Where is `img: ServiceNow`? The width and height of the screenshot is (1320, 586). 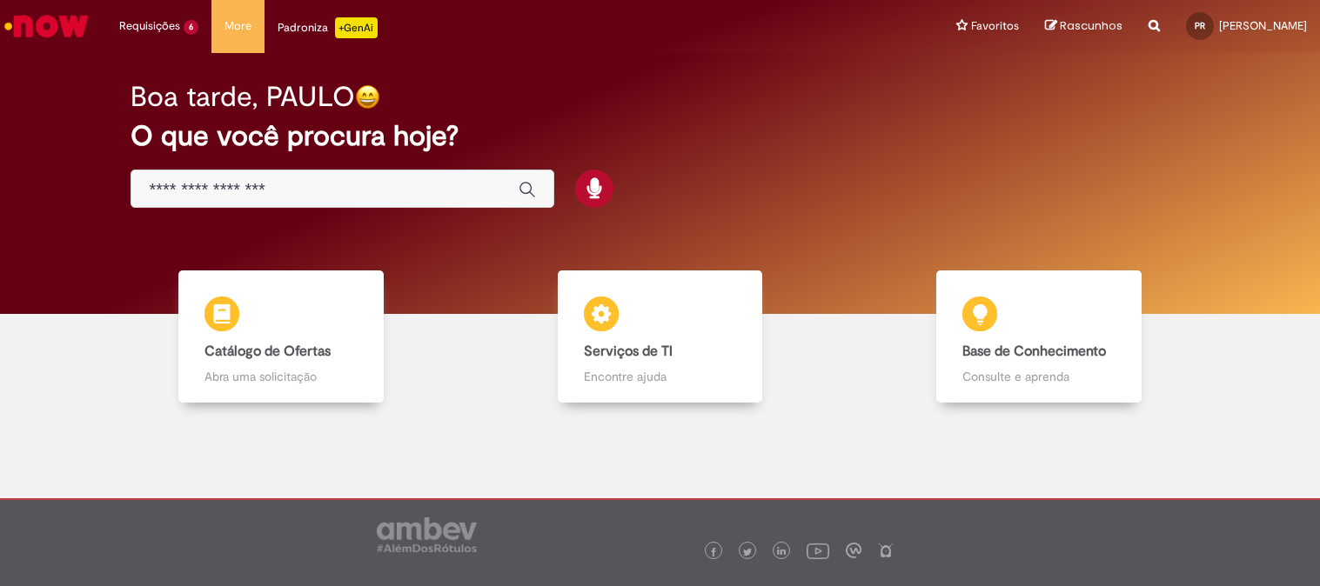 img: ServiceNow is located at coordinates (46, 26).